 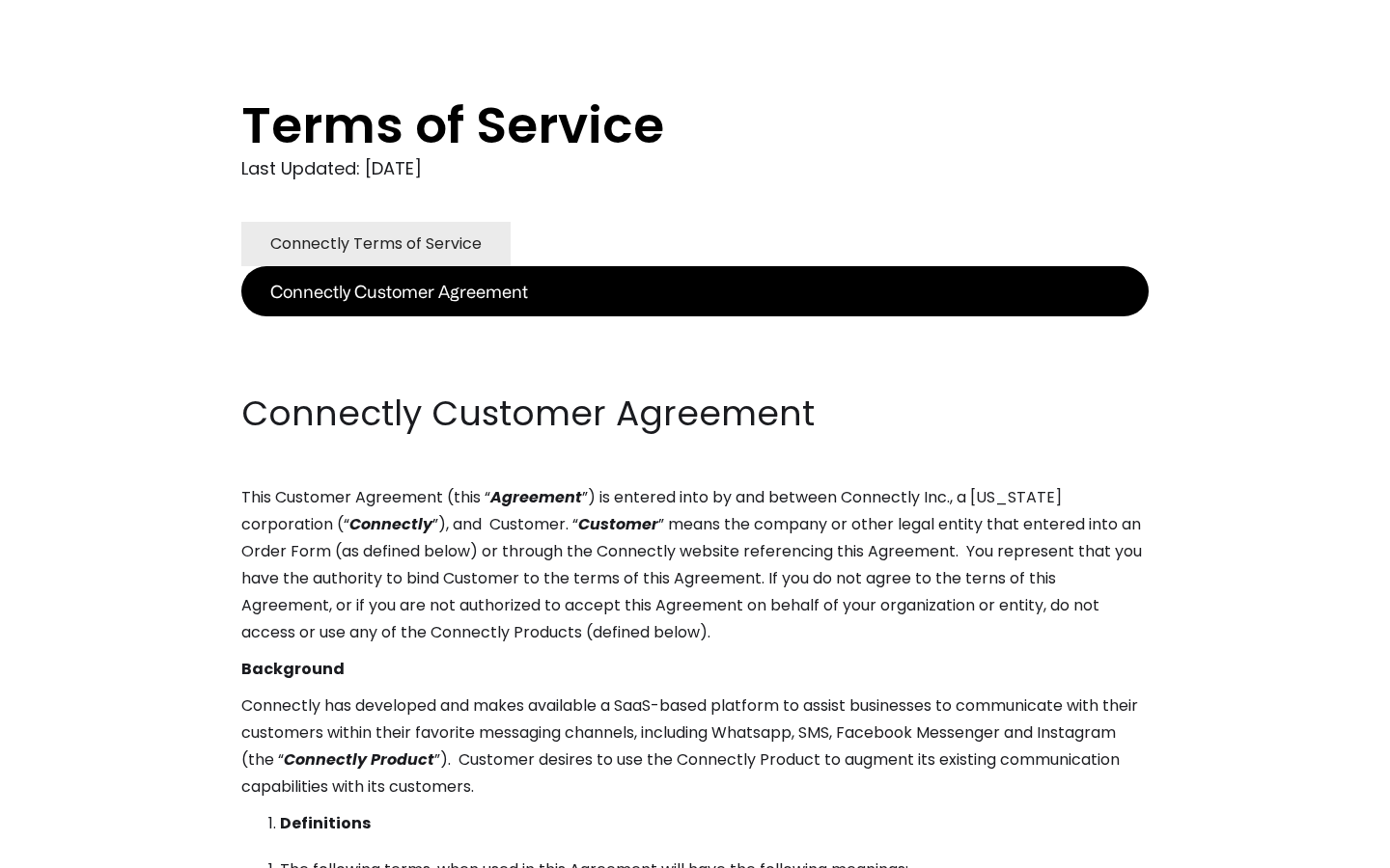 What do you see at coordinates (536, 497) in the screenshot?
I see `em: Agreement` at bounding box center [536, 497].